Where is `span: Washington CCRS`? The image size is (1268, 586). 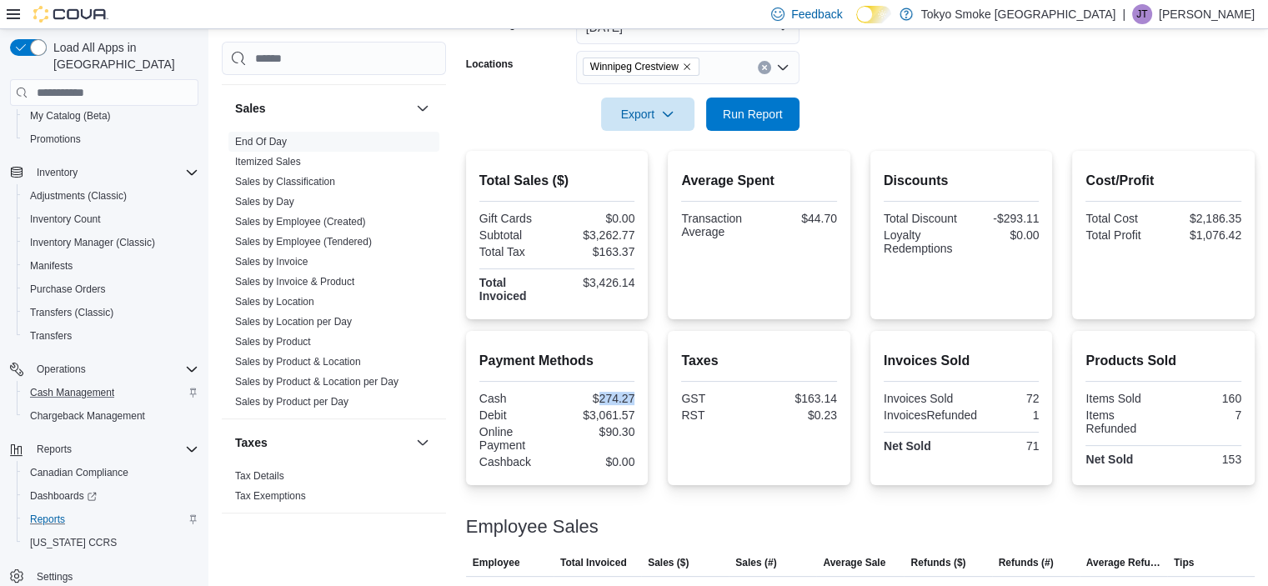
span: Washington CCRS is located at coordinates (111, 543).